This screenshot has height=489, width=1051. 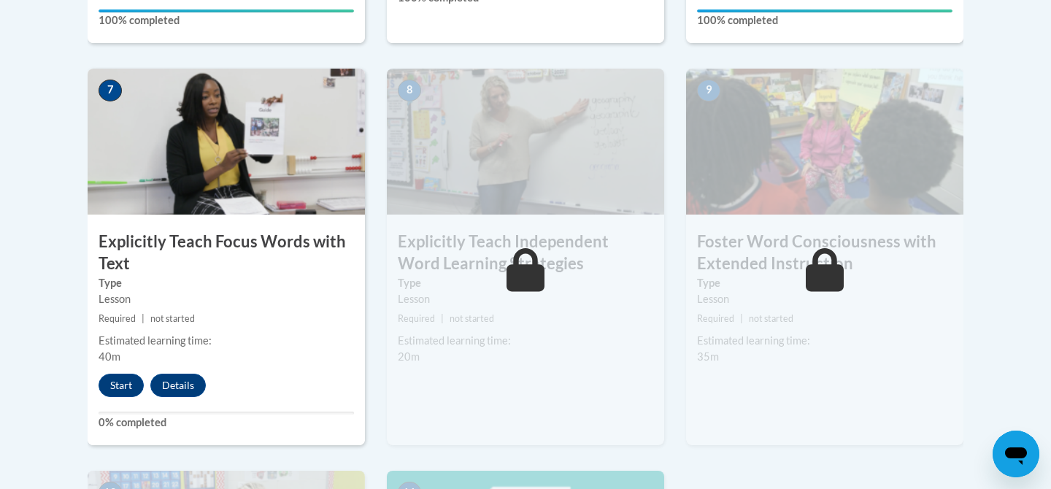 I want to click on h3: Foster Word Consciousness with Extended Instruction, so click(x=825, y=253).